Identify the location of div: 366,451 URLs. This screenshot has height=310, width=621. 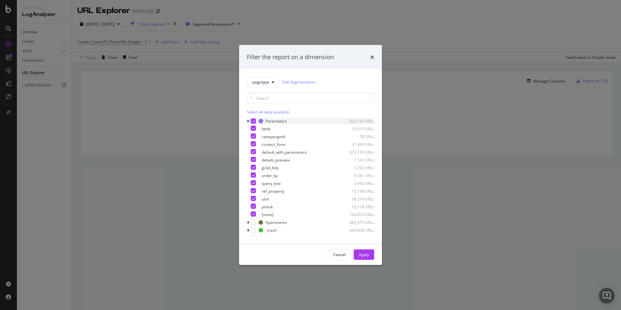
(358, 238).